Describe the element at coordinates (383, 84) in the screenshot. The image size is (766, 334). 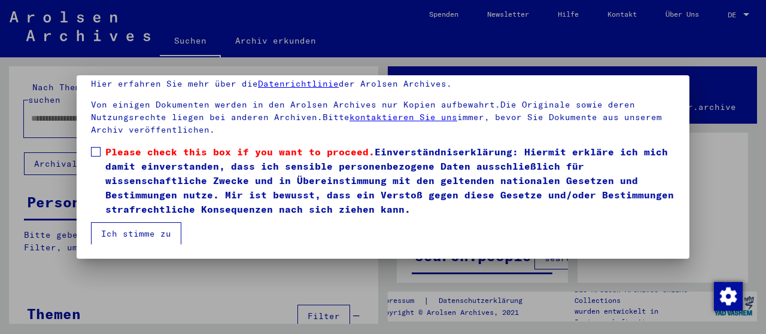
I see `p: Hier erfahren Sie mehr über die der Arolsen Archives.` at that location.